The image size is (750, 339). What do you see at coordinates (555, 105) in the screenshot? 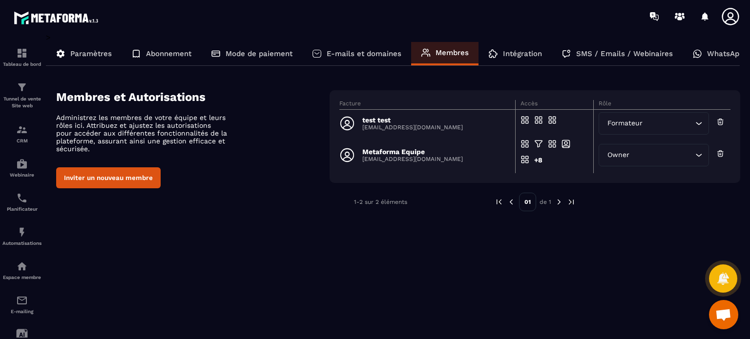
I see `th: Accès` at bounding box center [555, 105].